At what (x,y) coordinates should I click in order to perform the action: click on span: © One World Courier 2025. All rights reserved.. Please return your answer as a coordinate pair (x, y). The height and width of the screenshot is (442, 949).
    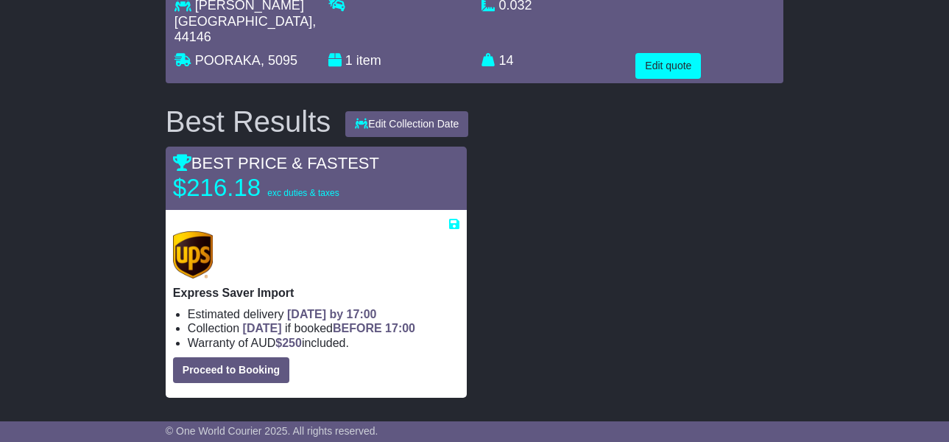
    Looking at the image, I should click on (272, 431).